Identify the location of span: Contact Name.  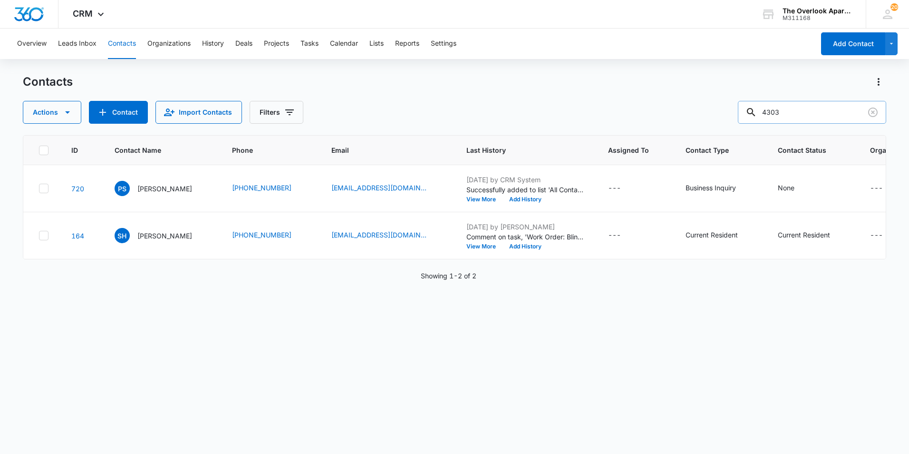
(155, 150).